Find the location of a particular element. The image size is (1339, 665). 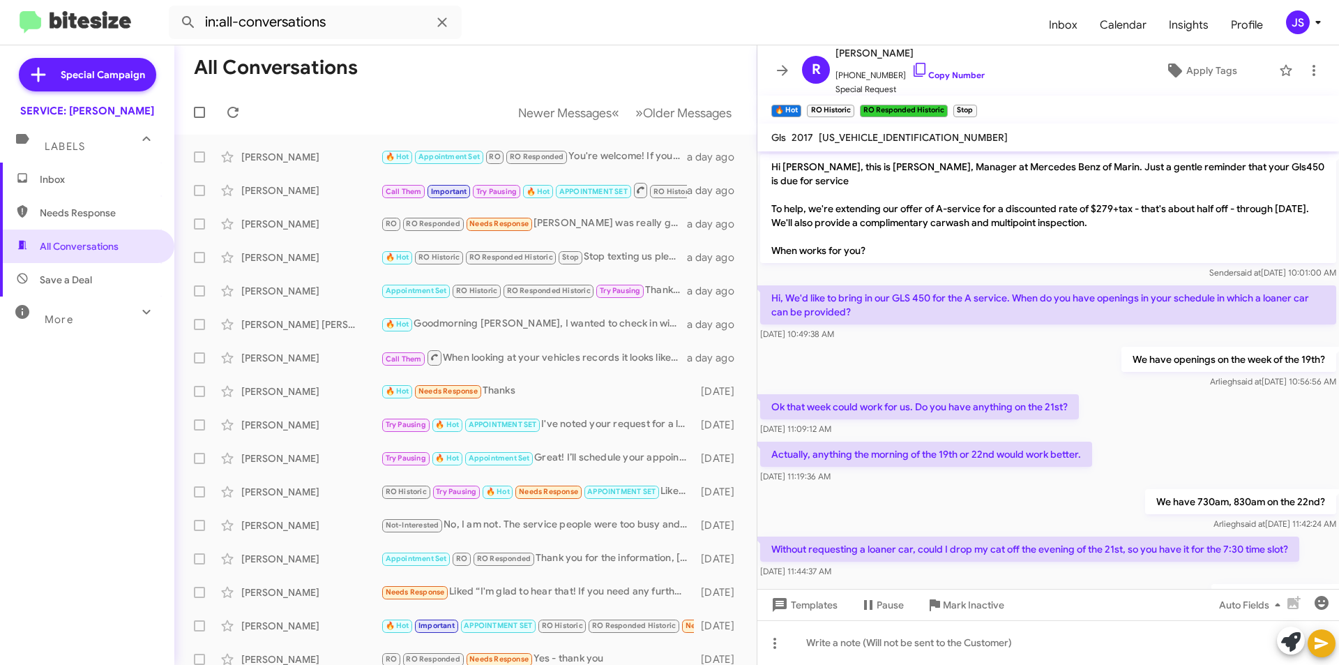

span: Pause is located at coordinates (890, 605).